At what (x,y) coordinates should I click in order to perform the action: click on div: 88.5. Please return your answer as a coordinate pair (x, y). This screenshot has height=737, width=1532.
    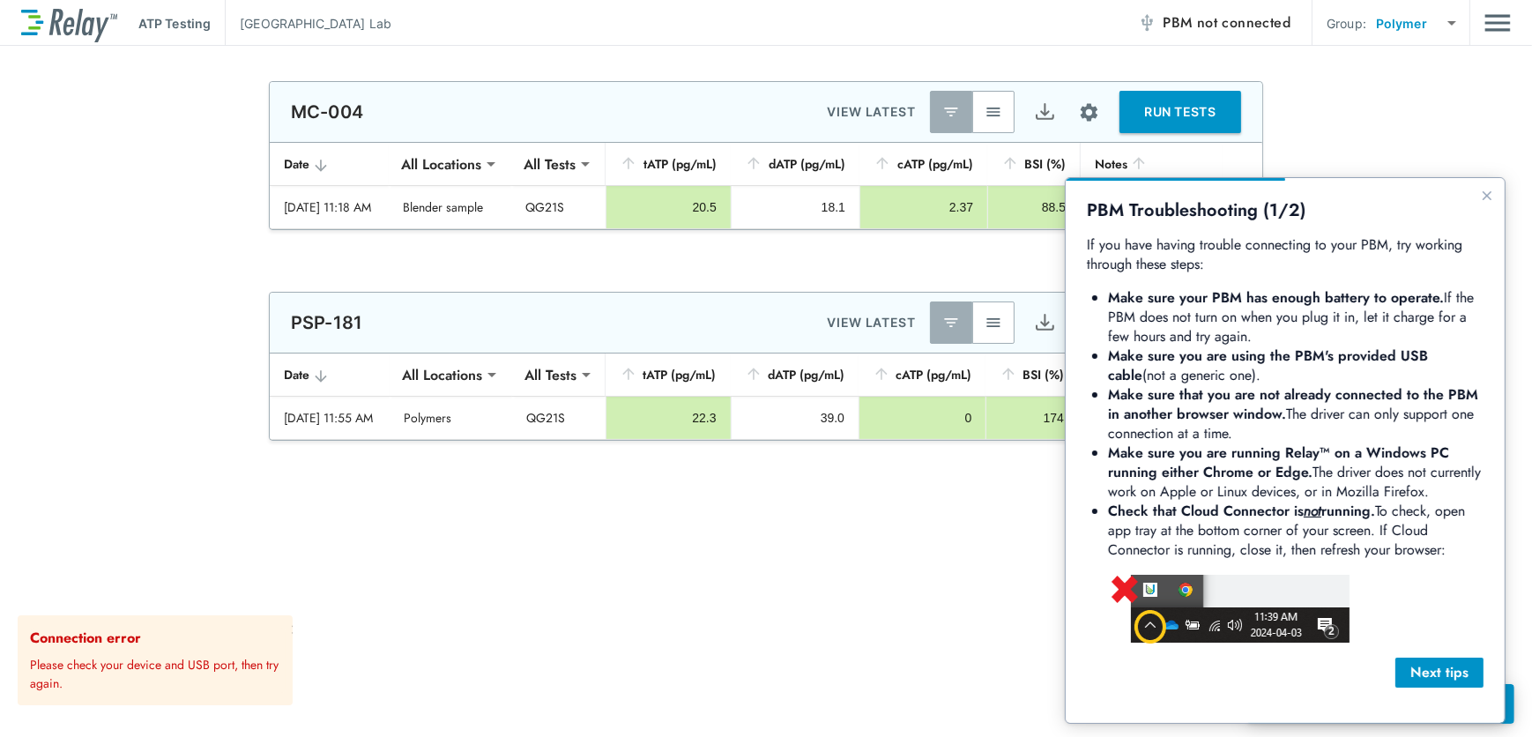
    Looking at the image, I should click on (1034, 207).